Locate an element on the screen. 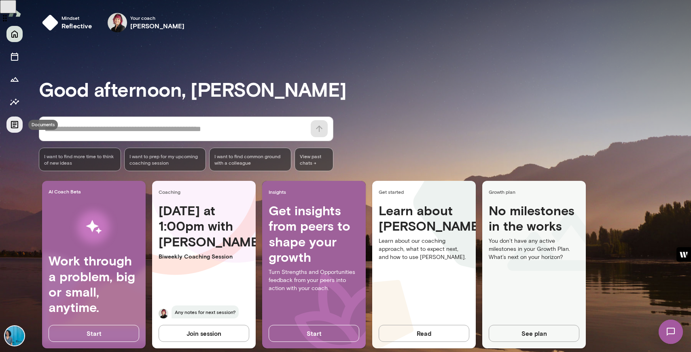 This screenshot has height=352, width=691. button: Sessions is located at coordinates (15, 57).